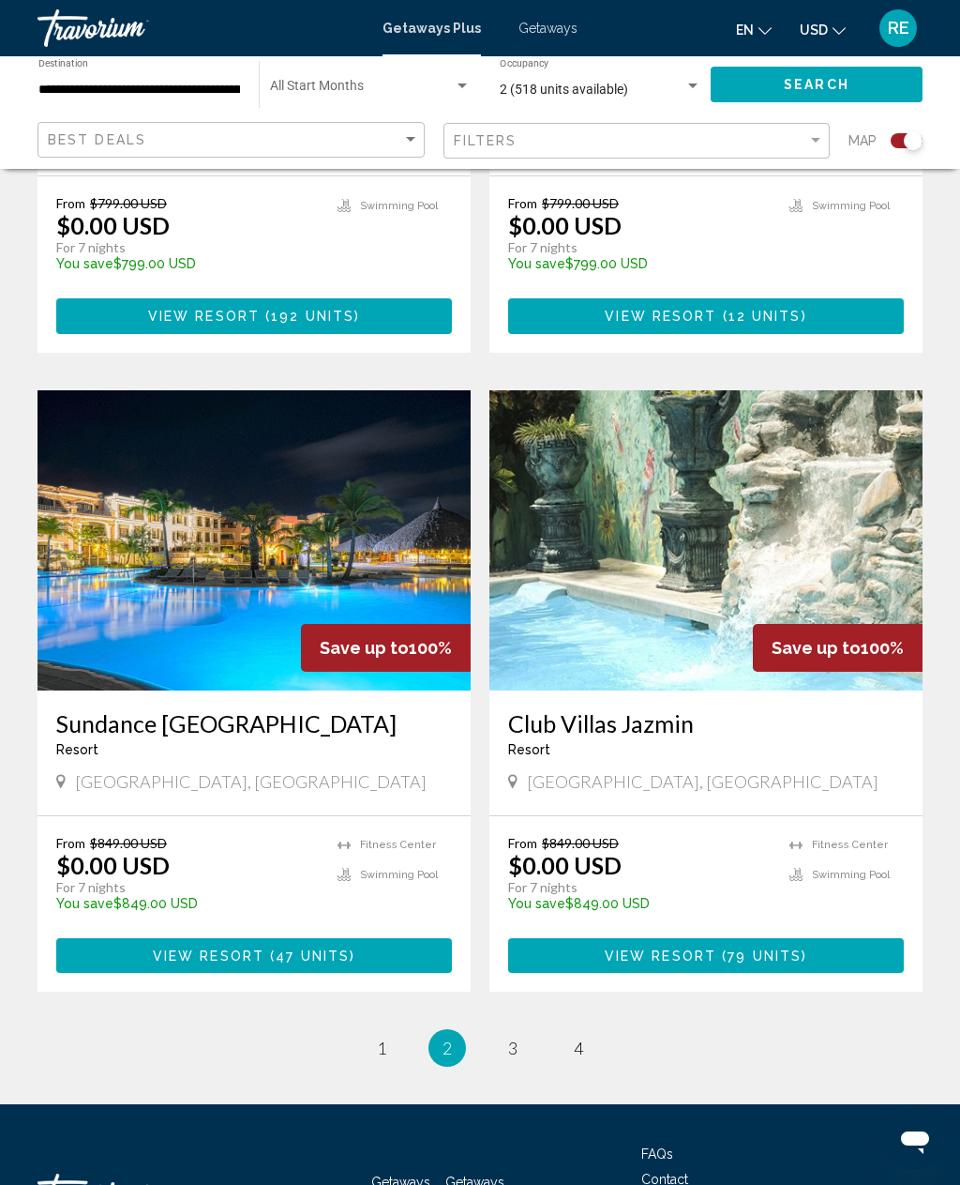  Describe the element at coordinates (863, 141) in the screenshot. I see `span: Map` at that location.